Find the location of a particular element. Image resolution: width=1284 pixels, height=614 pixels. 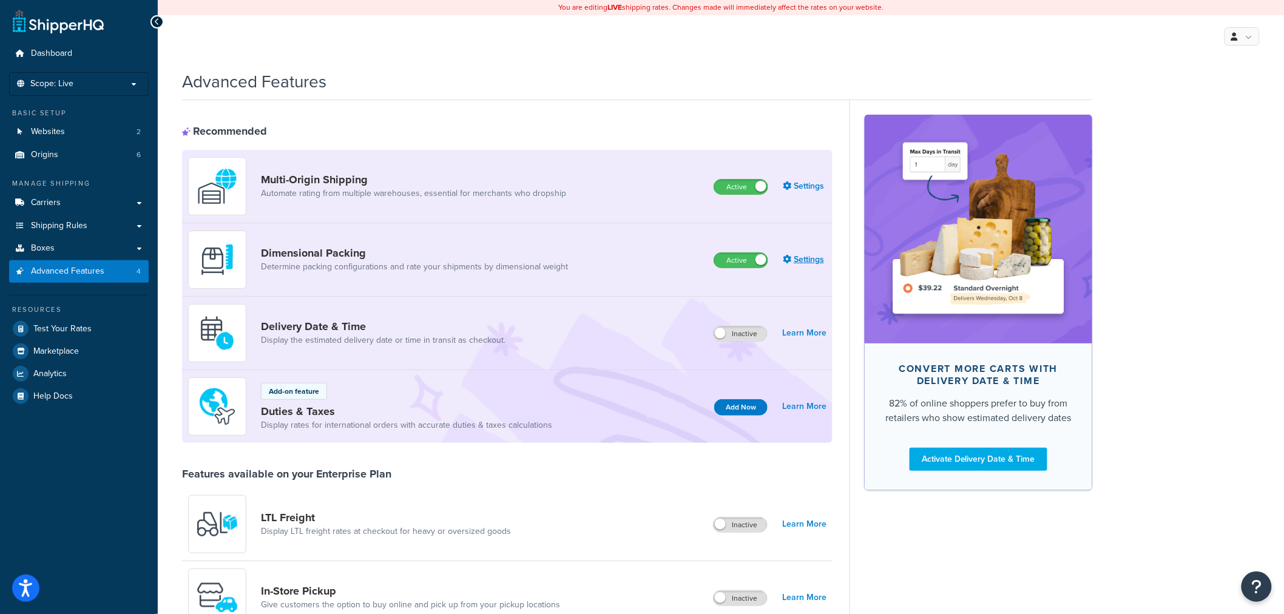

a: Websites2 is located at coordinates (79, 132).